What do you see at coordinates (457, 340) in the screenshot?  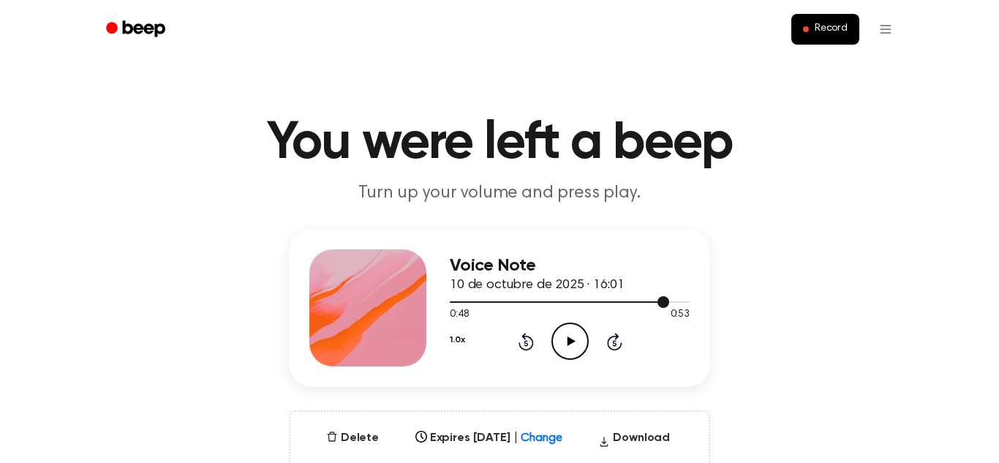 I see `button: 1.0x` at bounding box center [457, 340].